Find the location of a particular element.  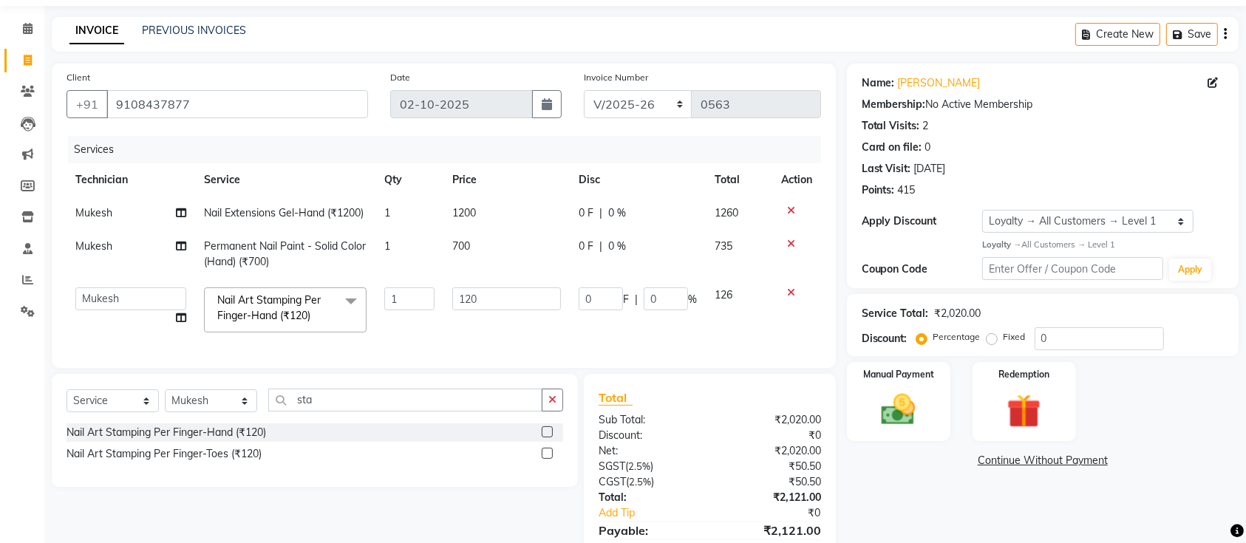

div: Apply Discount is located at coordinates (921, 221).